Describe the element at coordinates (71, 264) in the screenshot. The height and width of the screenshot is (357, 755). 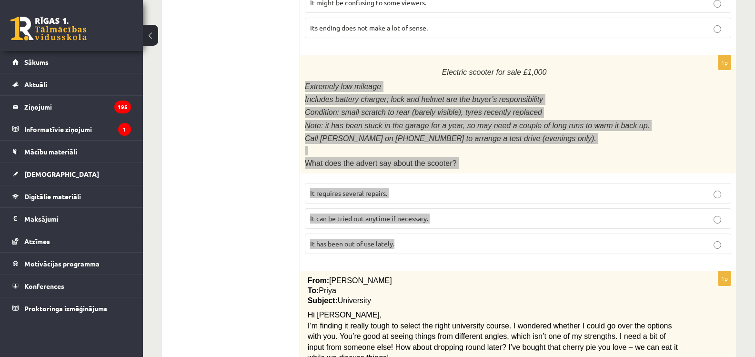
I see `a: Motivācijas programma` at that location.